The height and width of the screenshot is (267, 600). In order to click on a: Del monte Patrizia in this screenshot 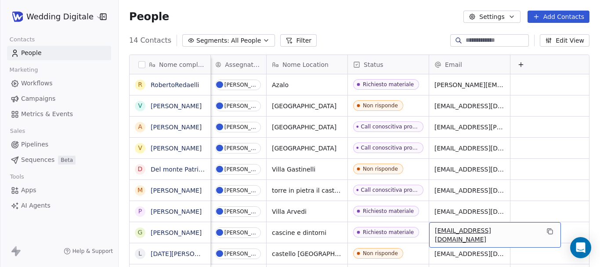, I will do `click(179, 169)`.